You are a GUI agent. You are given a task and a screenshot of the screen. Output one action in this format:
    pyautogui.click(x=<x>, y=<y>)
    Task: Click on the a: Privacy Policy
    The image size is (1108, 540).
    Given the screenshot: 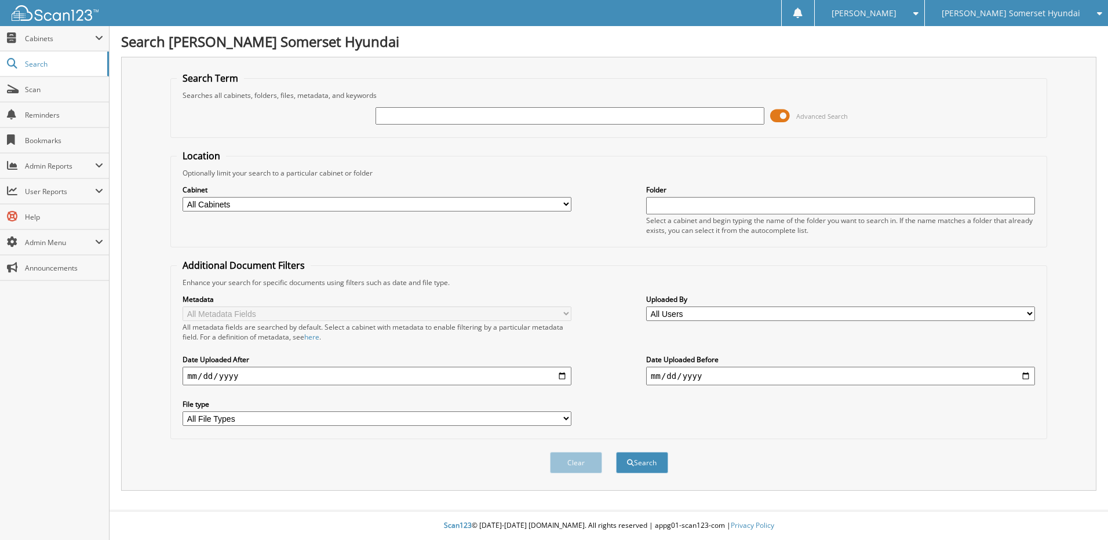 What is the action you would take?
    pyautogui.click(x=752, y=525)
    